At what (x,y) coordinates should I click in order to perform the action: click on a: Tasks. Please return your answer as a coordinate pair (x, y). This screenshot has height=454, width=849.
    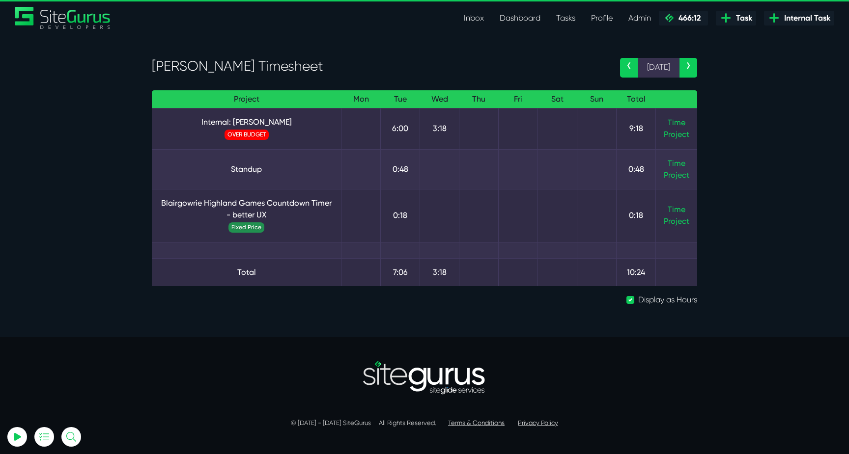
    Looking at the image, I should click on (565, 18).